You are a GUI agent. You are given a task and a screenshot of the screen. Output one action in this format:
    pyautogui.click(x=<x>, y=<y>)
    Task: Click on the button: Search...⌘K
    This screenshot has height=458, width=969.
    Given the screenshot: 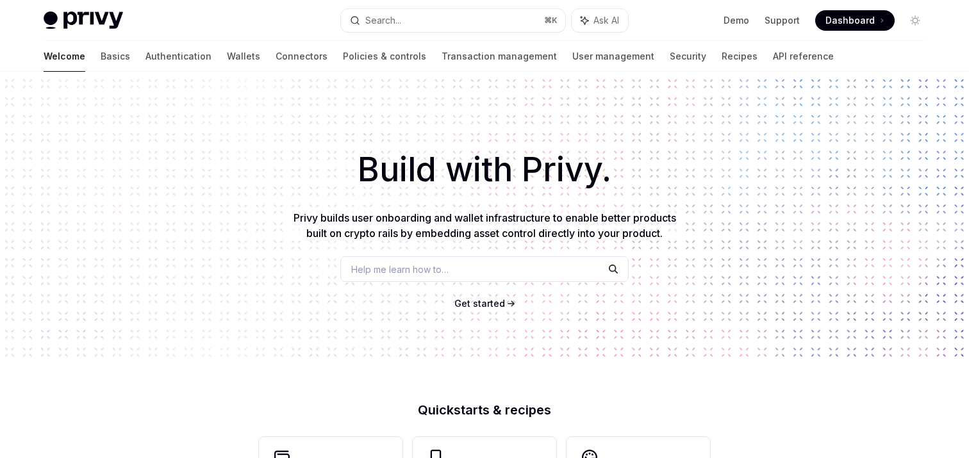 What is the action you would take?
    pyautogui.click(x=453, y=21)
    